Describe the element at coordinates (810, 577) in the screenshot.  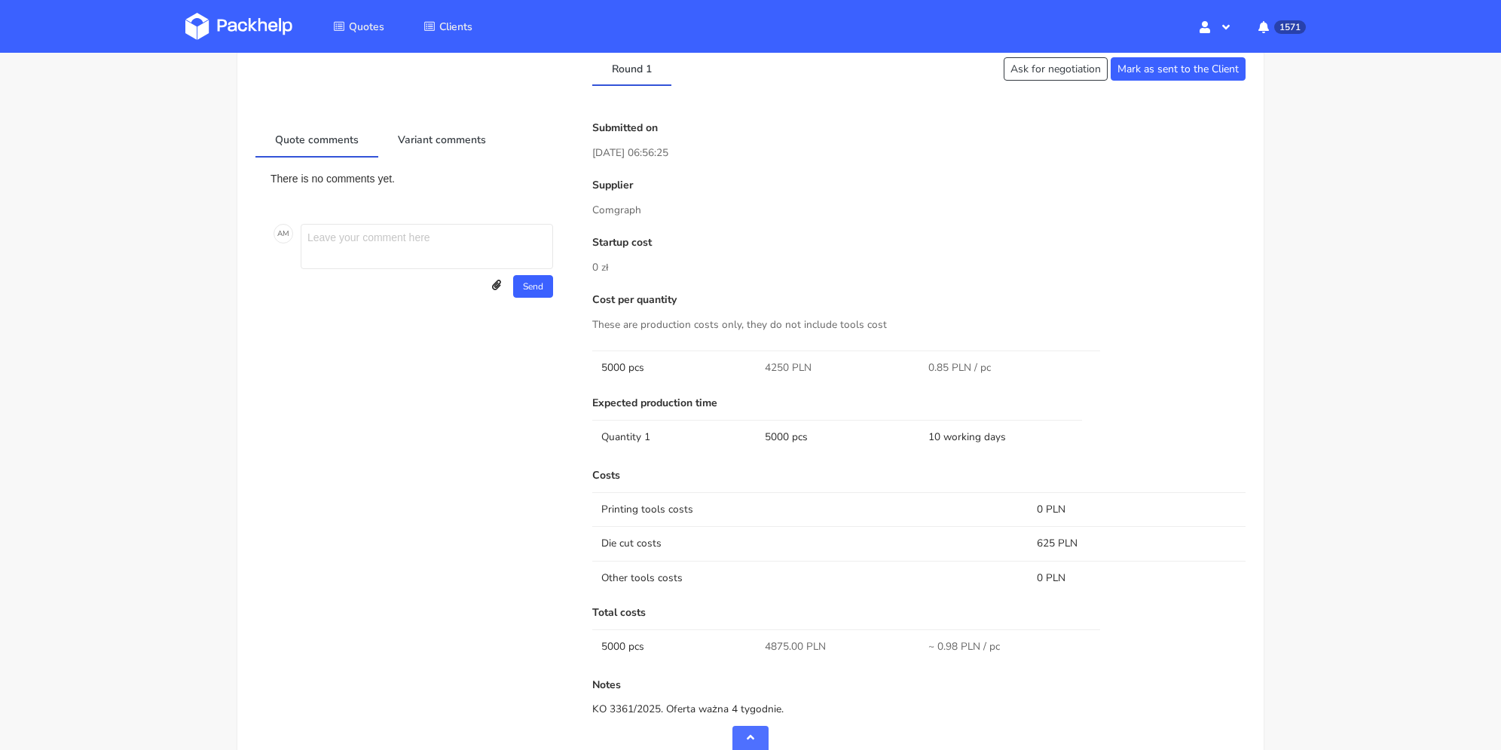
I see `td: Other tools costs` at that location.